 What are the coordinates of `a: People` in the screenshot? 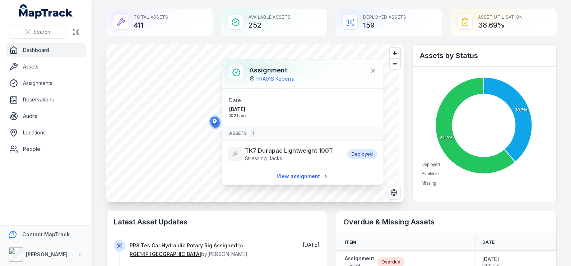 It's located at (46, 149).